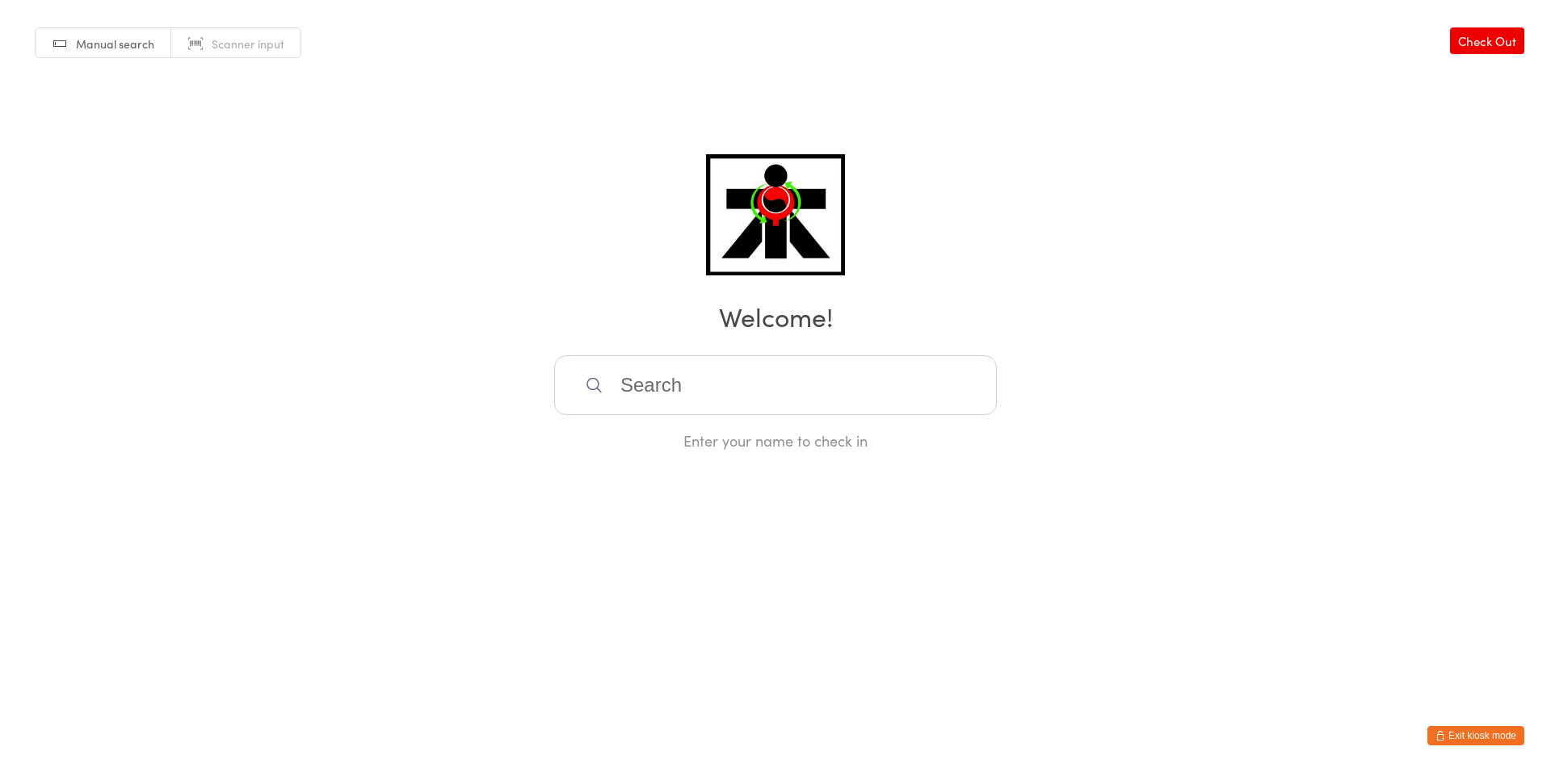  Describe the element at coordinates (776, 440) in the screenshot. I see `div: Enter your name to check in` at that location.